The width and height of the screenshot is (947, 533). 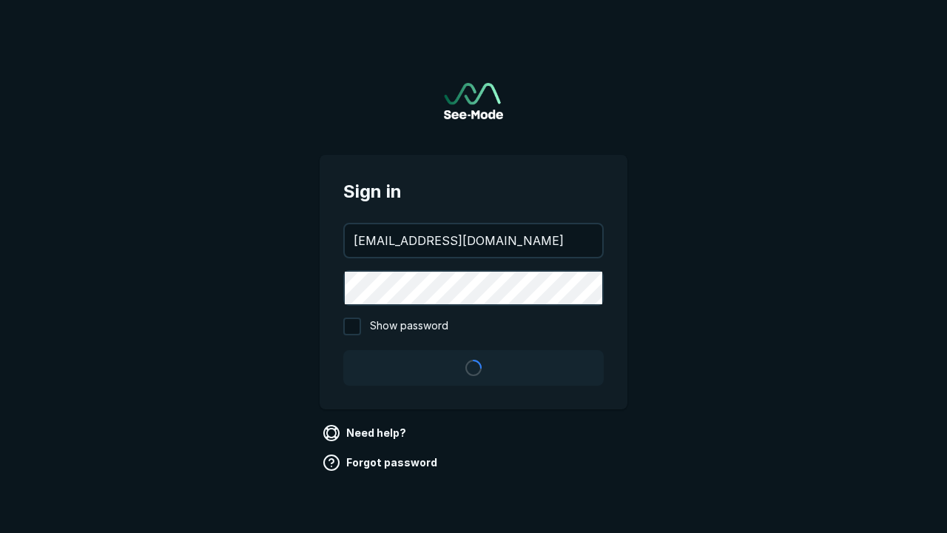 What do you see at coordinates (366, 433) in the screenshot?
I see `a: Need help?` at bounding box center [366, 433].